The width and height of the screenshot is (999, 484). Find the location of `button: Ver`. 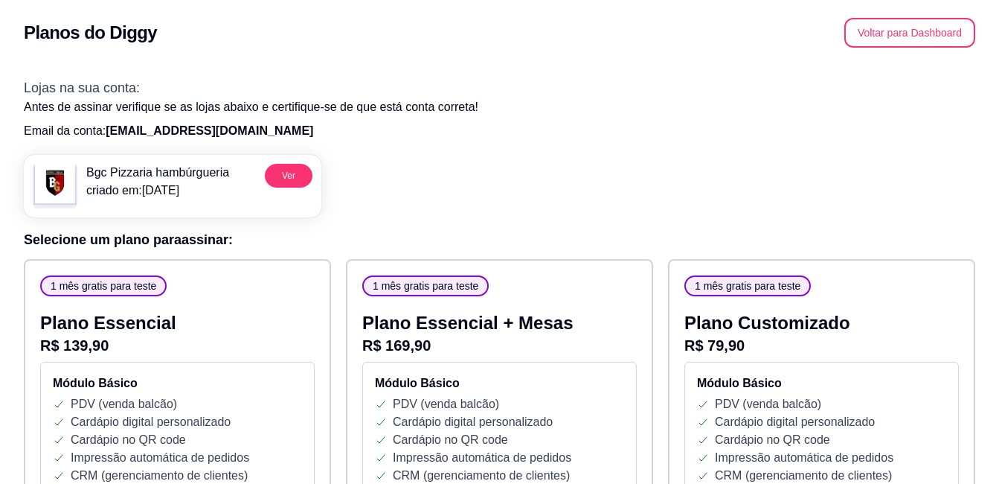

button: Ver is located at coordinates (289, 176).